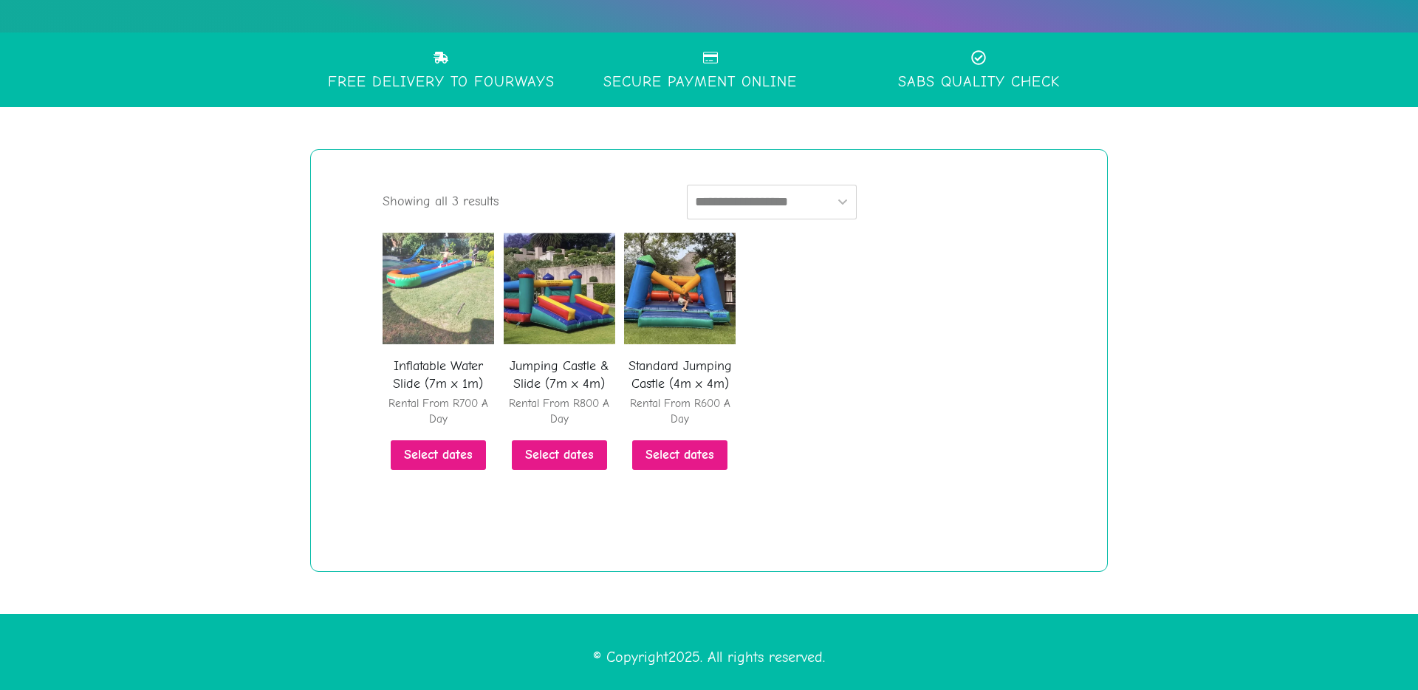  What do you see at coordinates (438, 374) in the screenshot?
I see `h2: Inflatable Water Slide (7m x 1m)` at bounding box center [438, 374].